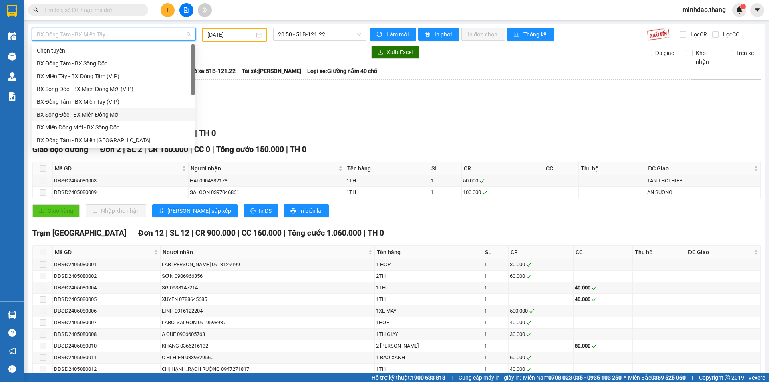 The image size is (769, 382). What do you see at coordinates (91, 10) in the screenshot?
I see `input: Tìm tên, số ĐT hoặc mã đơn` at bounding box center [91, 10].